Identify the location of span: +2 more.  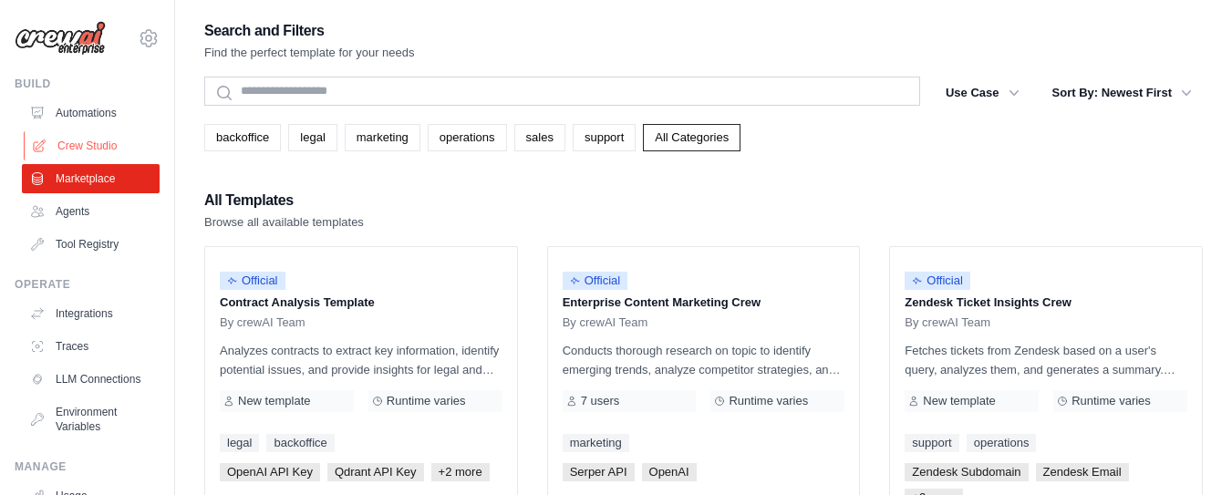
(461, 473).